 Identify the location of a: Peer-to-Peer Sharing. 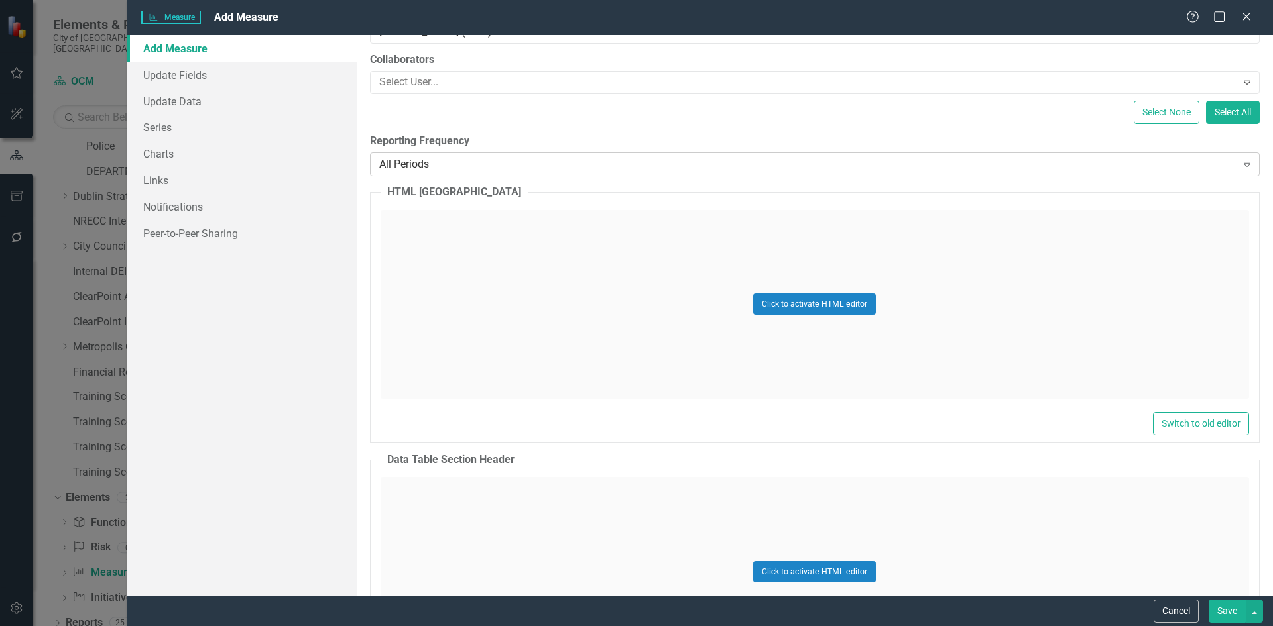
(242, 233).